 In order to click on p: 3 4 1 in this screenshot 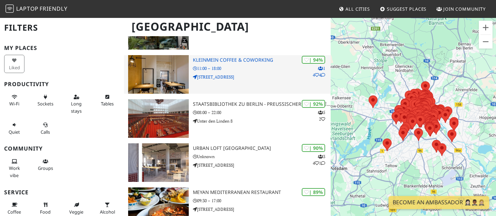, I will do `click(319, 160)`.